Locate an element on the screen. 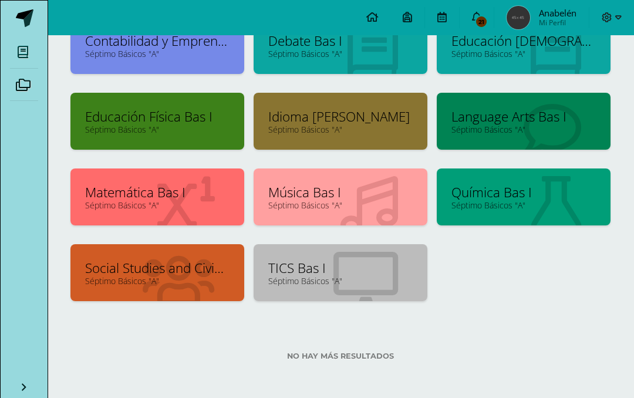  a: Debate Bas I is located at coordinates (340, 40).